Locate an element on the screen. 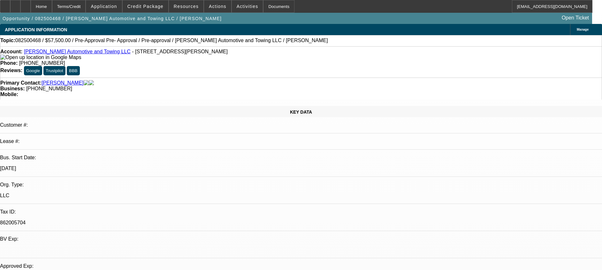 The width and height of the screenshot is (602, 270). strong: Reviews: is located at coordinates (11, 70).